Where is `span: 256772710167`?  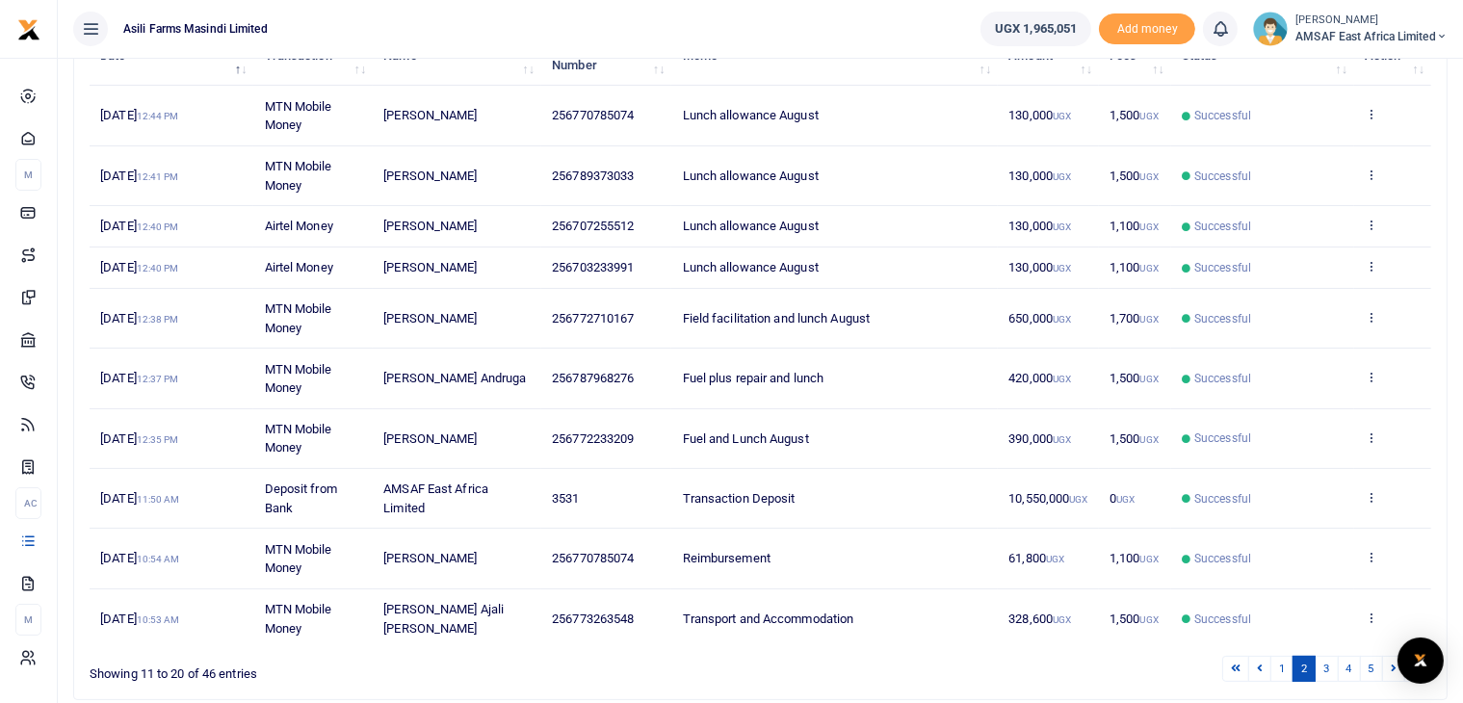 span: 256772710167 is located at coordinates (592, 318).